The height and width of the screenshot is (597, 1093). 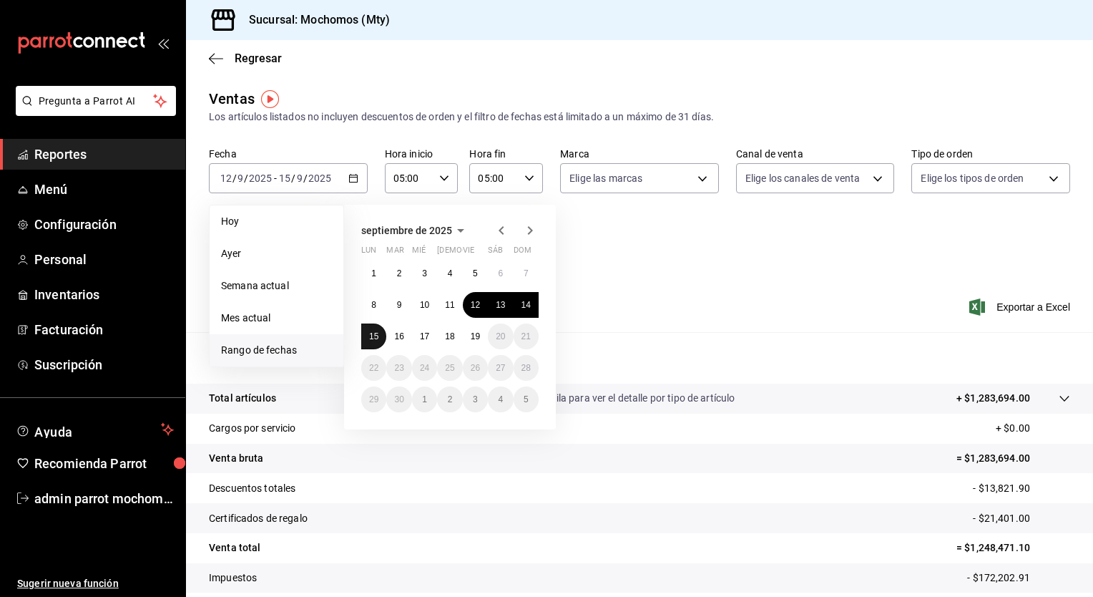 What do you see at coordinates (235, 547) in the screenshot?
I see `p: Venta total` at bounding box center [235, 547].